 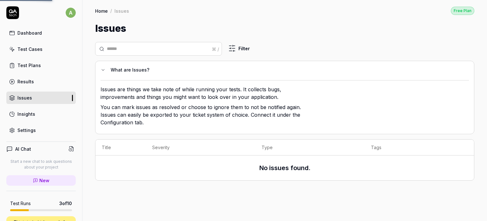 I want to click on h1: Issues, so click(x=111, y=28).